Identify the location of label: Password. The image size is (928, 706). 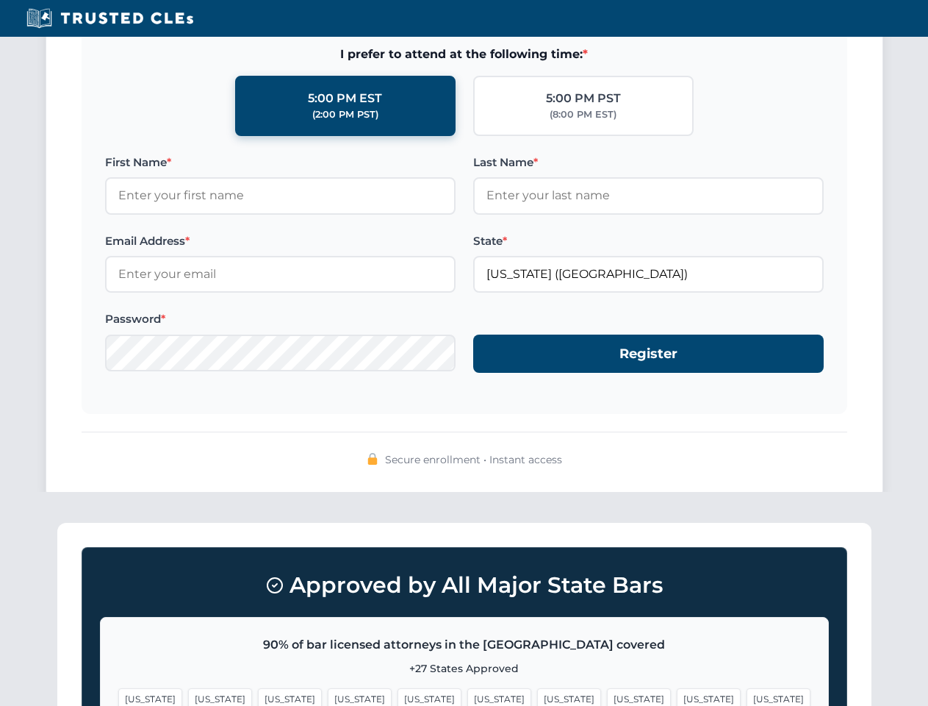
(280, 319).